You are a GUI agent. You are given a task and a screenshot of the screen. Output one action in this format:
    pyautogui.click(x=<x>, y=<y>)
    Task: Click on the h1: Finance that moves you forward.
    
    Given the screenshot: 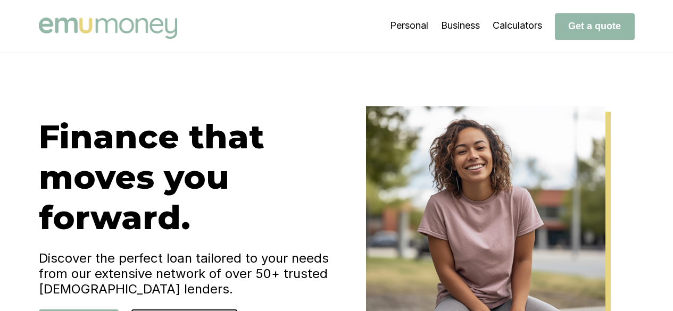 What is the action you would take?
    pyautogui.click(x=188, y=177)
    